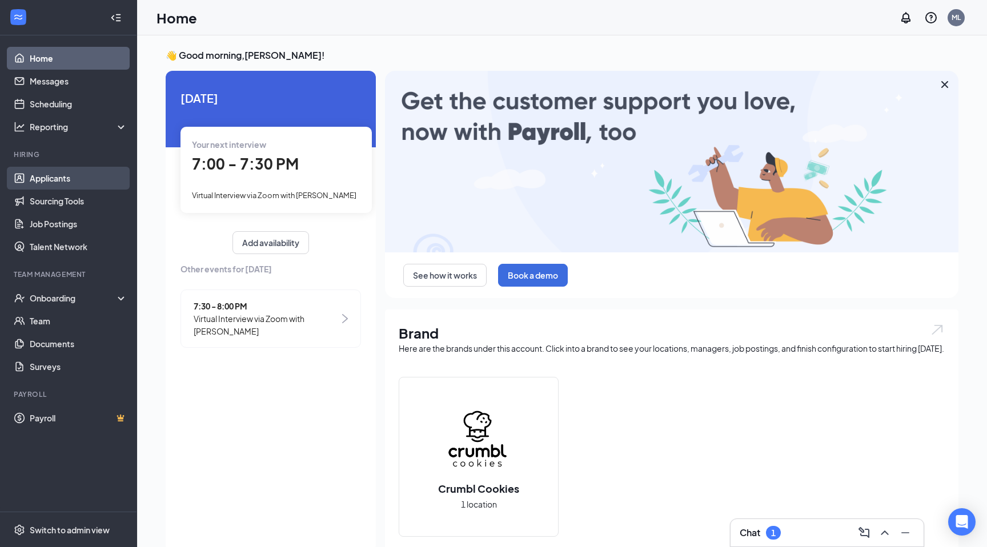  I want to click on div: Payroll, so click(69, 394).